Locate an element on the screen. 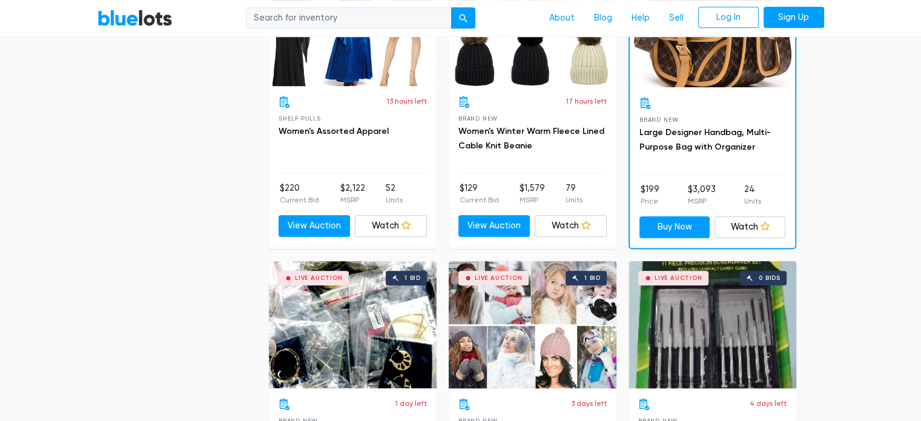 The height and width of the screenshot is (421, 921). li: $2,122 is located at coordinates (352, 194).